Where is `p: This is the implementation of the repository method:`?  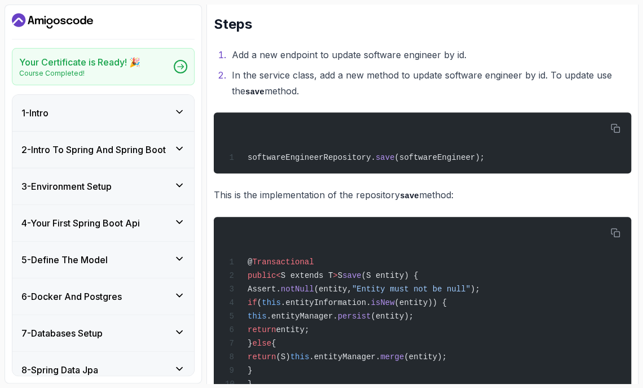
p: This is the implementation of the repository method: is located at coordinates (423, 195).